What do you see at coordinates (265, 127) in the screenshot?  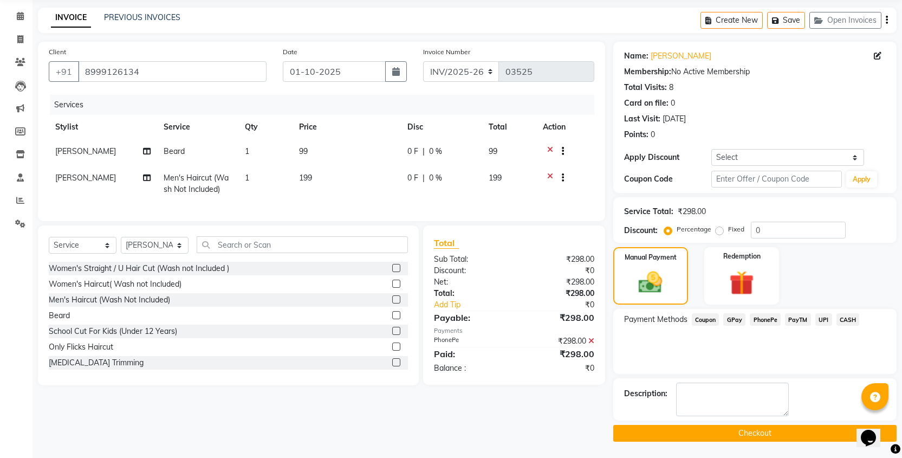 I see `th: Qty` at bounding box center [265, 127].